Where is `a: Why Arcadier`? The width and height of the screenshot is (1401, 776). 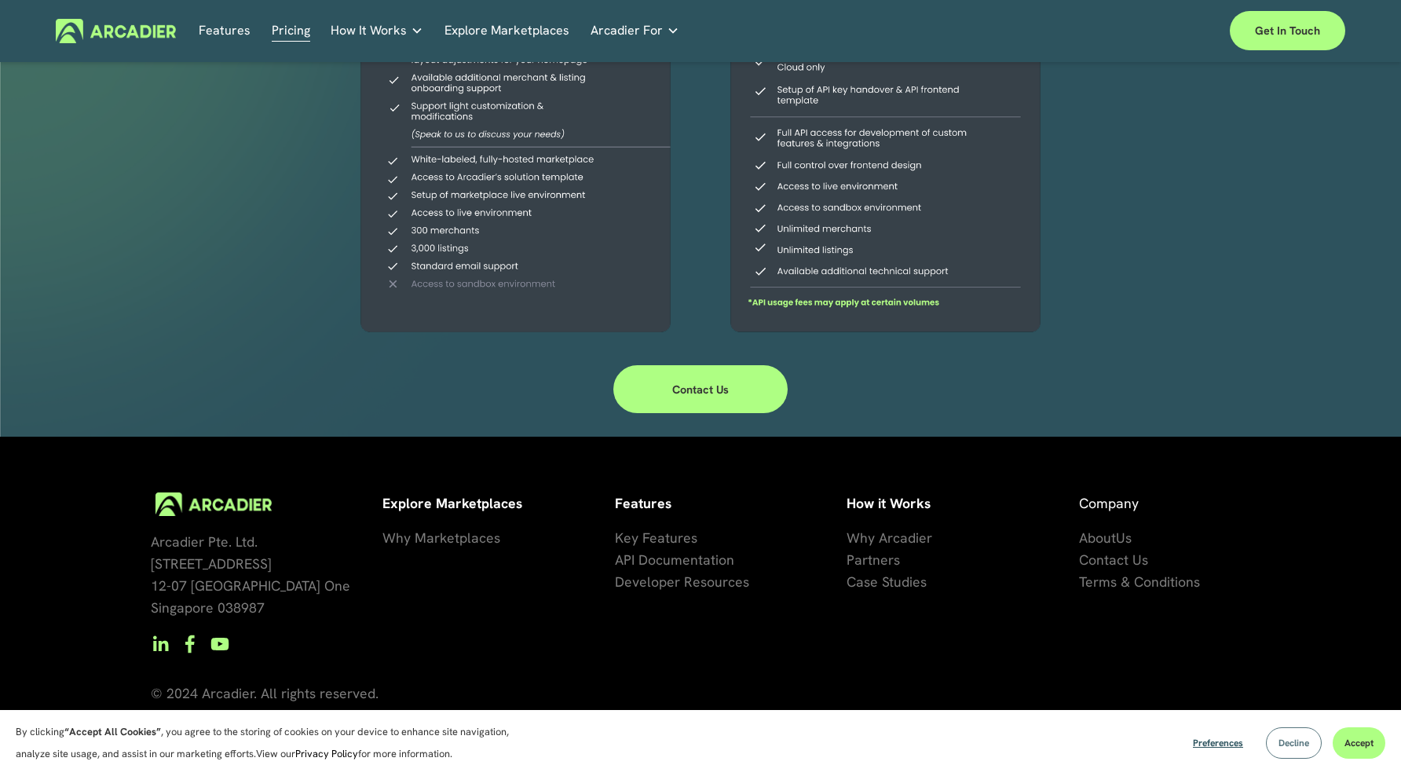
a: Why Arcadier is located at coordinates (889, 538).